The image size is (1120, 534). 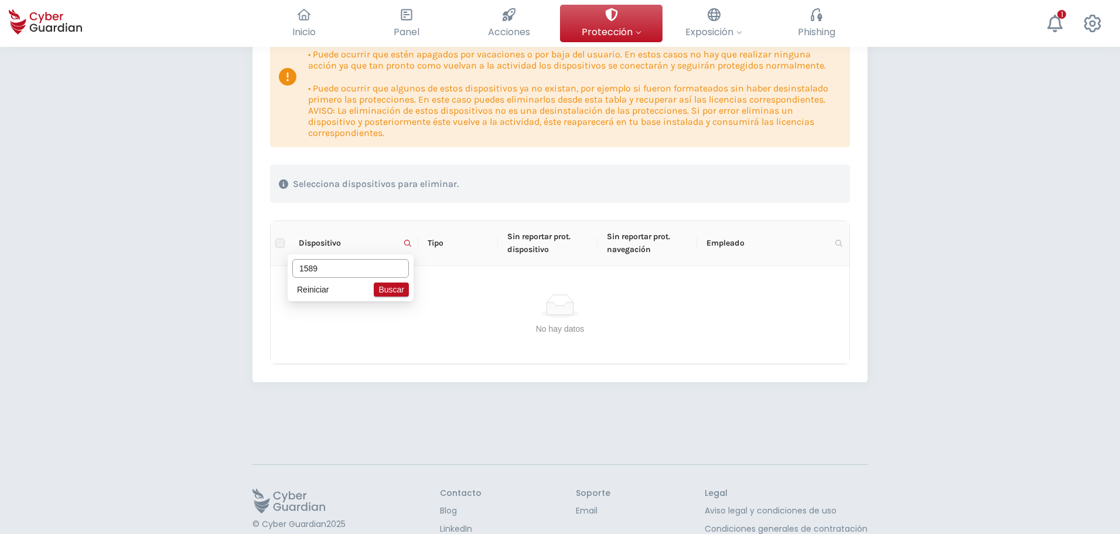 What do you see at coordinates (611, 23) in the screenshot?
I see `button: Protección` at bounding box center [611, 23].